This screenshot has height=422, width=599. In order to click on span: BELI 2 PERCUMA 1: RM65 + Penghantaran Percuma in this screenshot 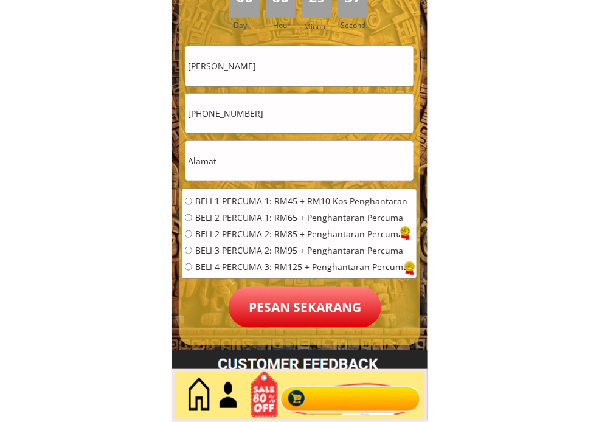, I will do `click(302, 218)`.